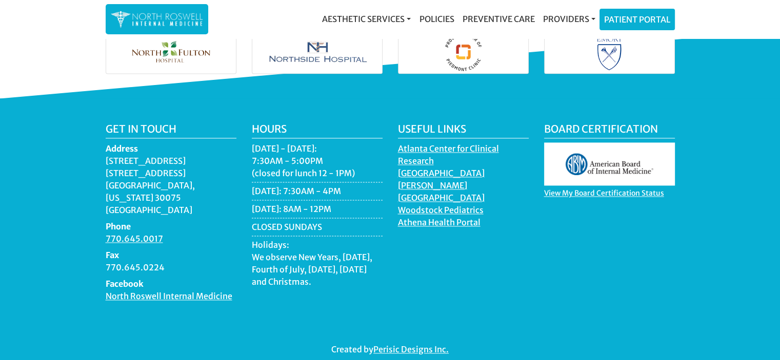  Describe the element at coordinates (317, 52) in the screenshot. I see `img: Northside Hospital` at that location.